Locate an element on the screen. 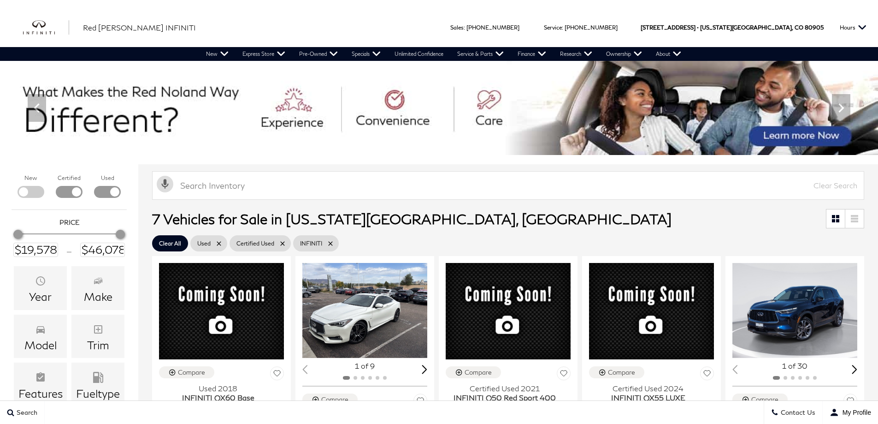  label: Certified is located at coordinates (69, 178).